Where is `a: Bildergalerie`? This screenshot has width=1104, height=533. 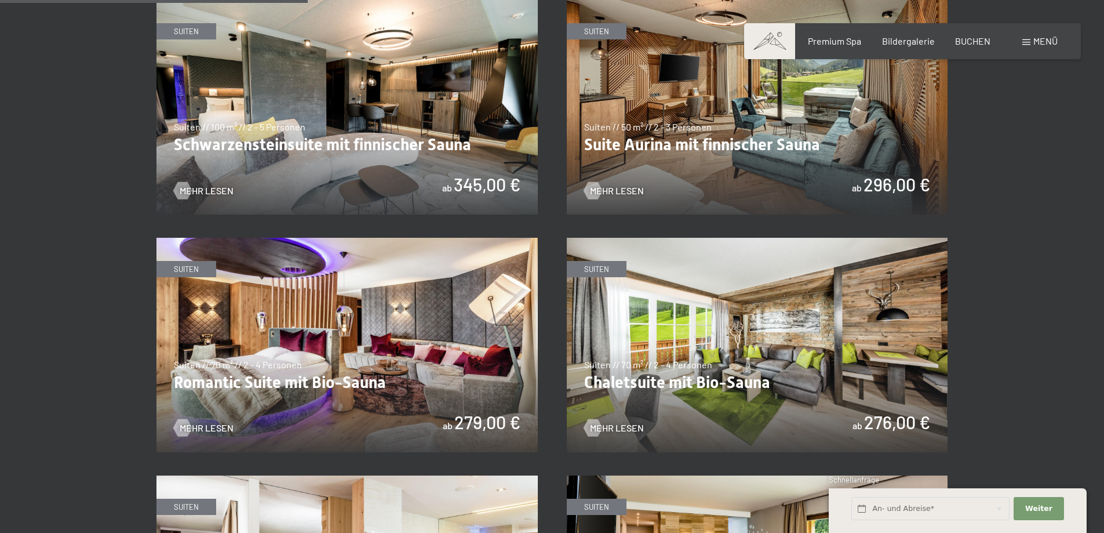
a: Bildergalerie is located at coordinates (908, 41).